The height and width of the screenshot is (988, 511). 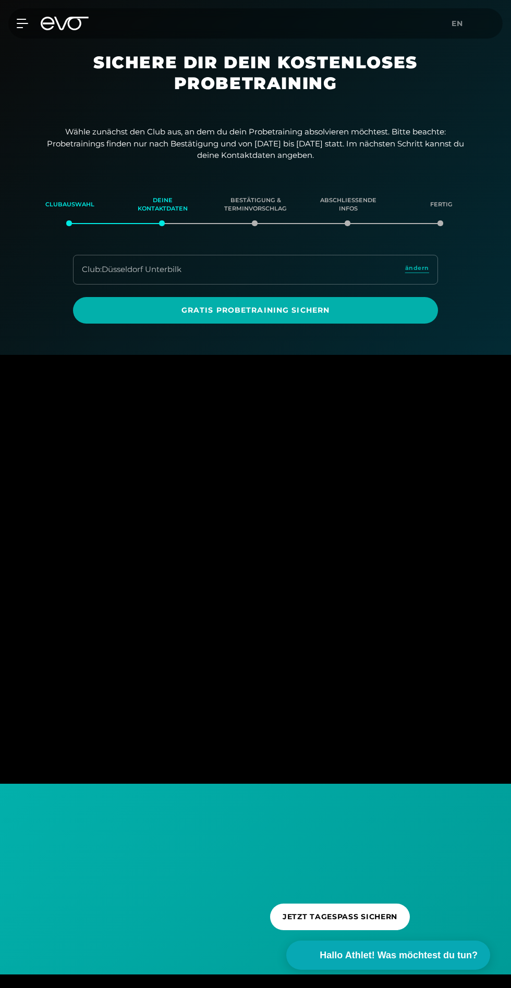 I want to click on a: ändern, so click(x=417, y=269).